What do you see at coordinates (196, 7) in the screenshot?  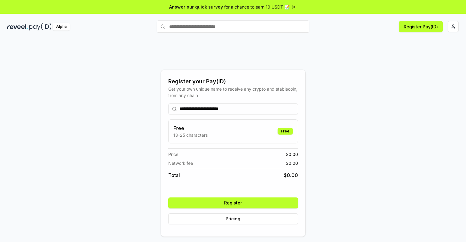 I see `span: Answer our quick survey` at bounding box center [196, 7].